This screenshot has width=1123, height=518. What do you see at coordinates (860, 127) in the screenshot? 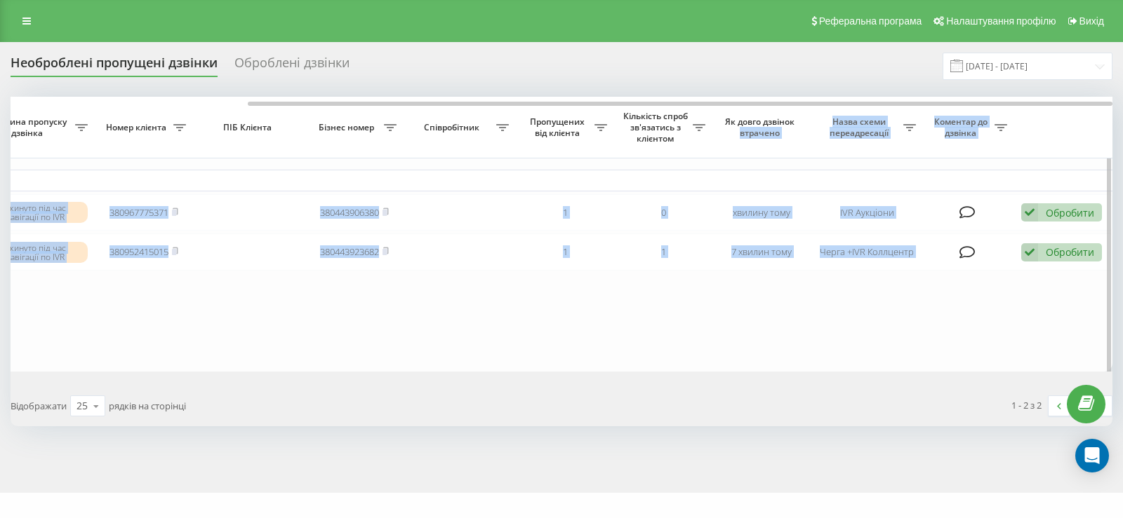
I see `span: Назва схеми переадресації` at bounding box center [860, 127].